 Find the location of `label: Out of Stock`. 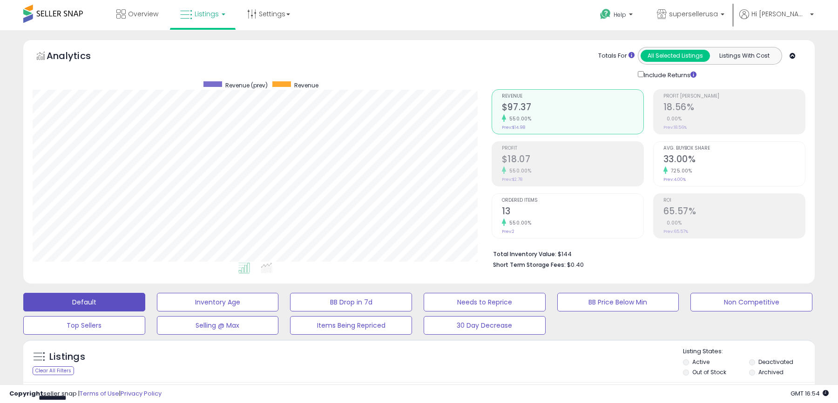

label: Out of Stock is located at coordinates (709, 372).